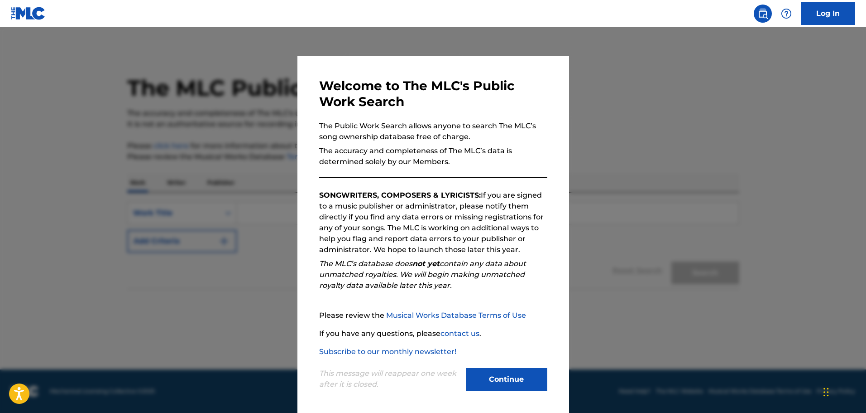  What do you see at coordinates (433, 315) in the screenshot?
I see `p: Please review the` at bounding box center [433, 315].